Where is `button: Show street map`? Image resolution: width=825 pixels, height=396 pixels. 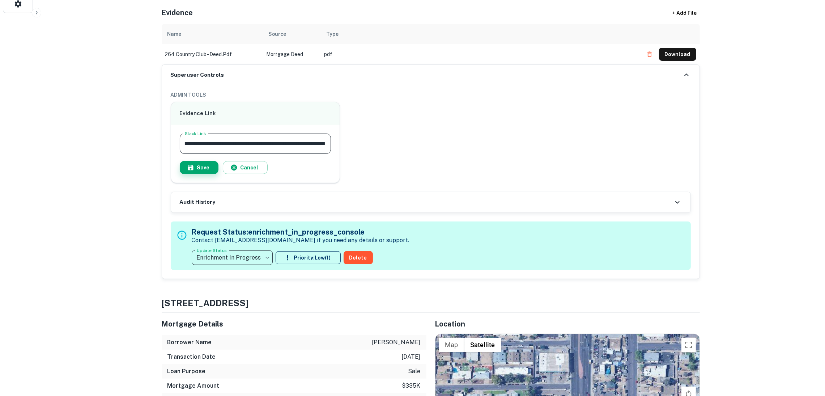 button: Show street map is located at coordinates (452, 345).